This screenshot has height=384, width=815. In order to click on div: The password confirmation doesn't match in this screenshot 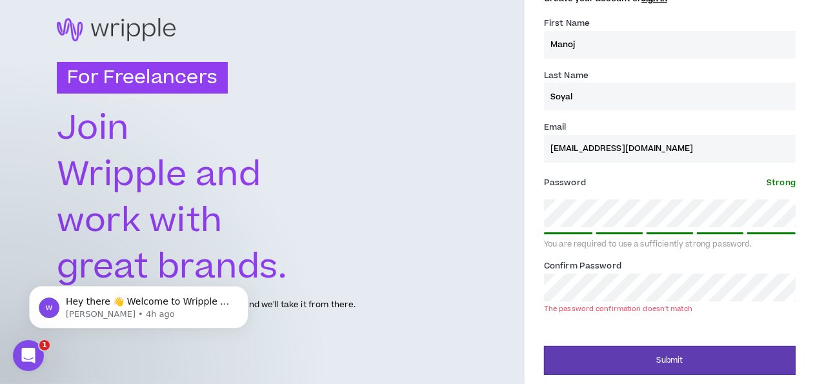, I will do `click(619, 309)`.